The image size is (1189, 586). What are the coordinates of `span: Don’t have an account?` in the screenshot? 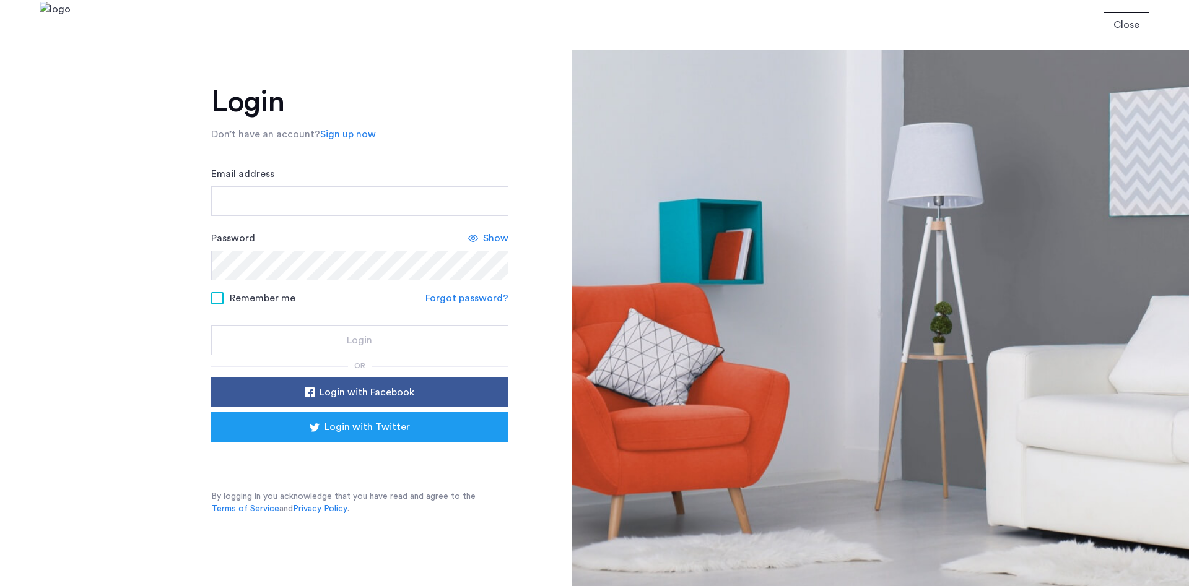 It's located at (266, 134).